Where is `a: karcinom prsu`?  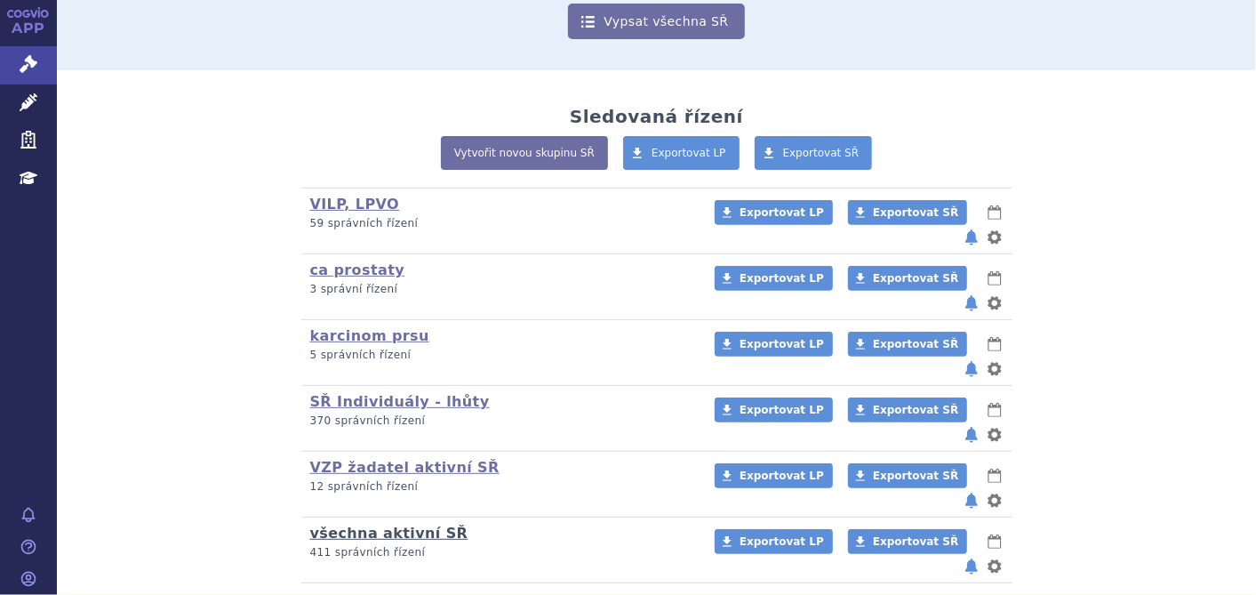 a: karcinom prsu is located at coordinates (370, 335).